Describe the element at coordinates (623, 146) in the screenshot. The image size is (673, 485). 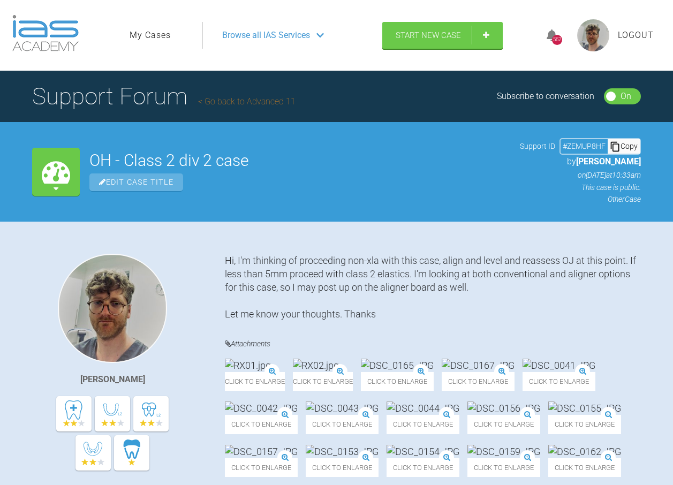
I see `div: Copy` at that location.